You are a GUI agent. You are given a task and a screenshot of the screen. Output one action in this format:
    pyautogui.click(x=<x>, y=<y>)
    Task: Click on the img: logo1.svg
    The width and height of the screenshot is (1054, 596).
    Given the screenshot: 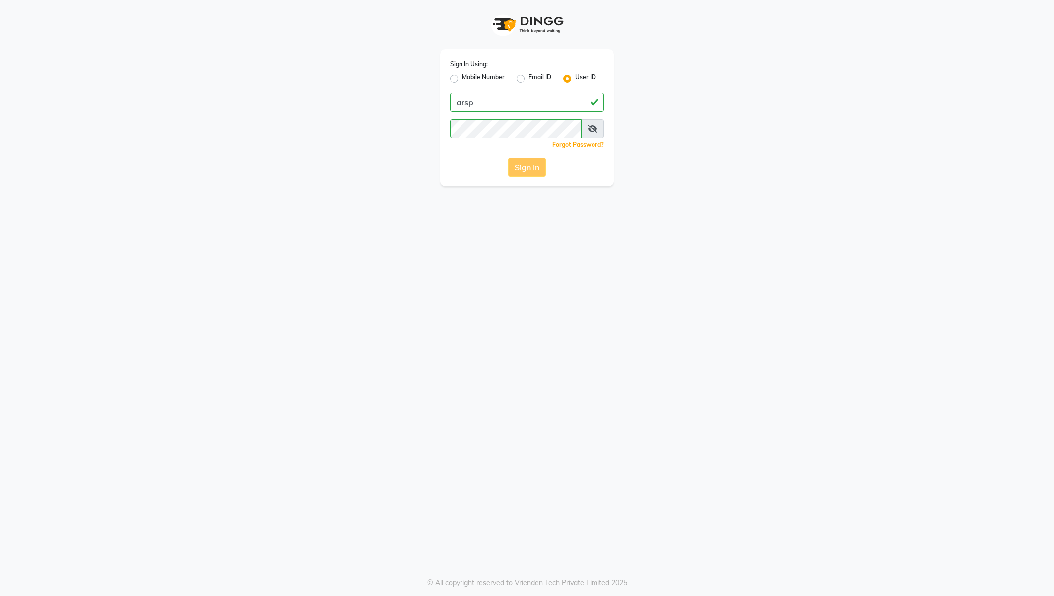 What is the action you would take?
    pyautogui.click(x=527, y=24)
    